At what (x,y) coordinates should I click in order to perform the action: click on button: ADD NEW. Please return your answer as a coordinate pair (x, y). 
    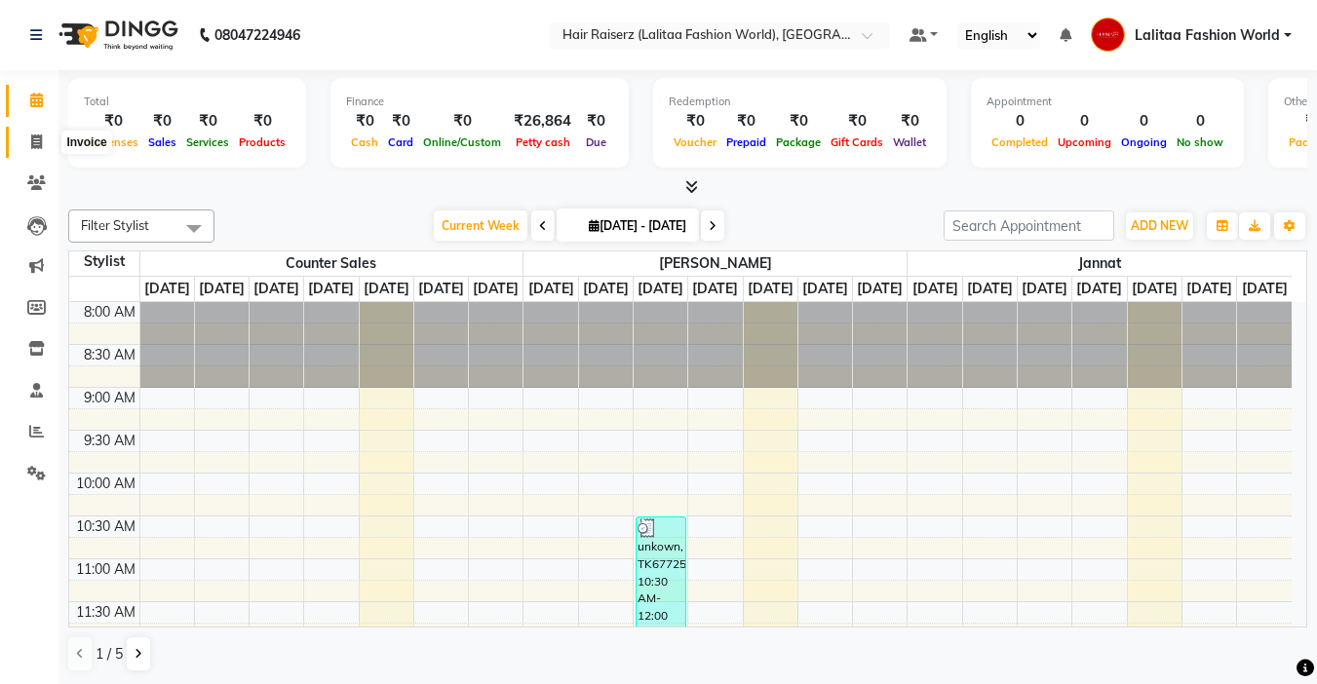
    Looking at the image, I should click on (1159, 226).